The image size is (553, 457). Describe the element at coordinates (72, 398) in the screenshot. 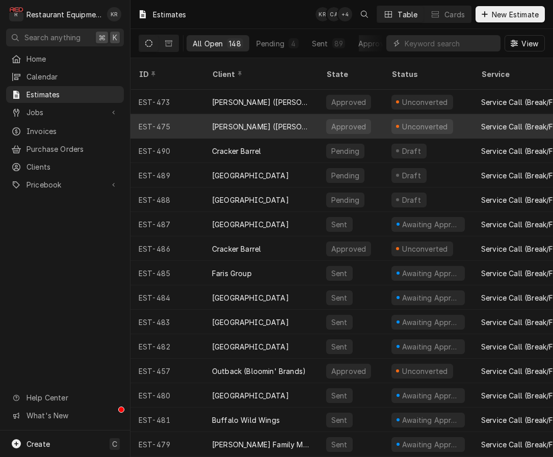

I see `span: Help Center` at that location.